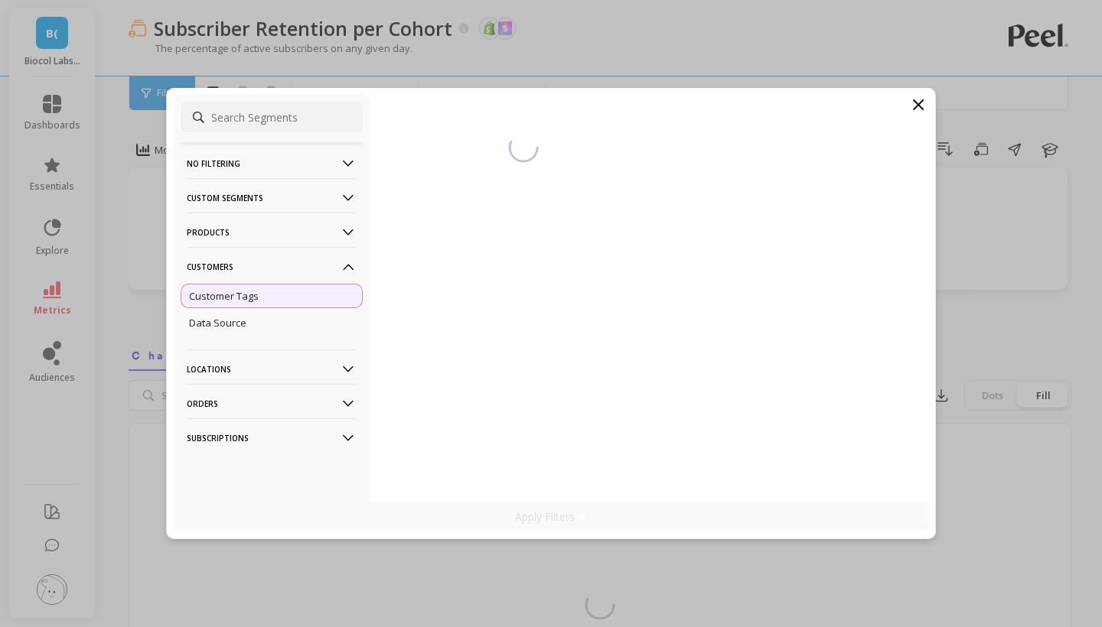  What do you see at coordinates (272, 197) in the screenshot?
I see `p: Custom Segments` at bounding box center [272, 197].